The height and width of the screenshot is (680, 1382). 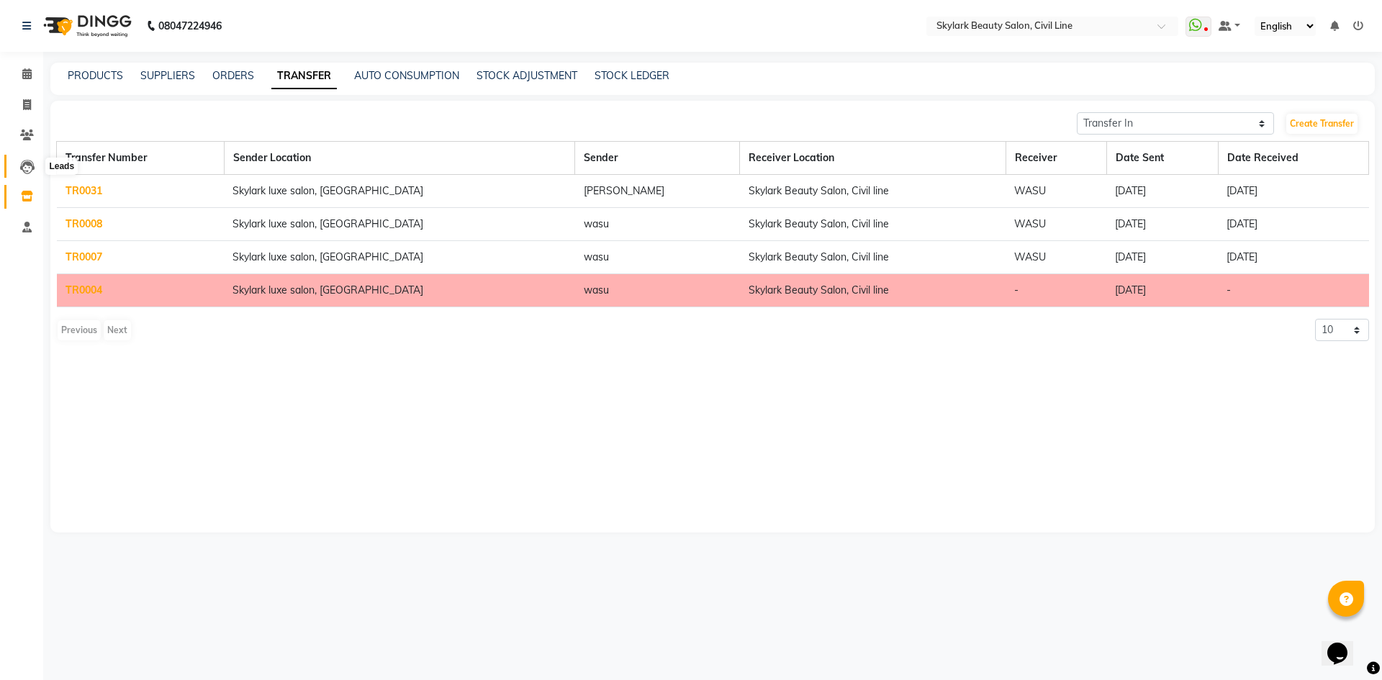 What do you see at coordinates (84, 224) in the screenshot?
I see `a: TR0008` at bounding box center [84, 224].